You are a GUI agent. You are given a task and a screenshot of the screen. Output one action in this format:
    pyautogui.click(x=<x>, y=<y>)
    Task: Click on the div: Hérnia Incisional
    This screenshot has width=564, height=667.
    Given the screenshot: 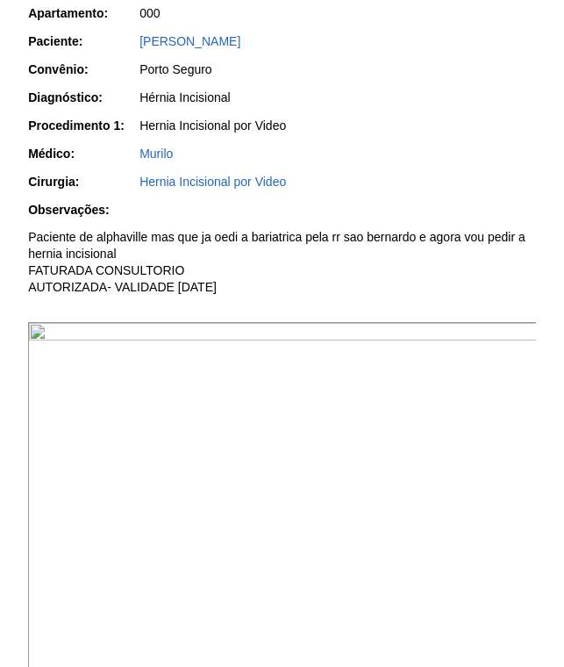 What is the action you would take?
    pyautogui.click(x=338, y=97)
    